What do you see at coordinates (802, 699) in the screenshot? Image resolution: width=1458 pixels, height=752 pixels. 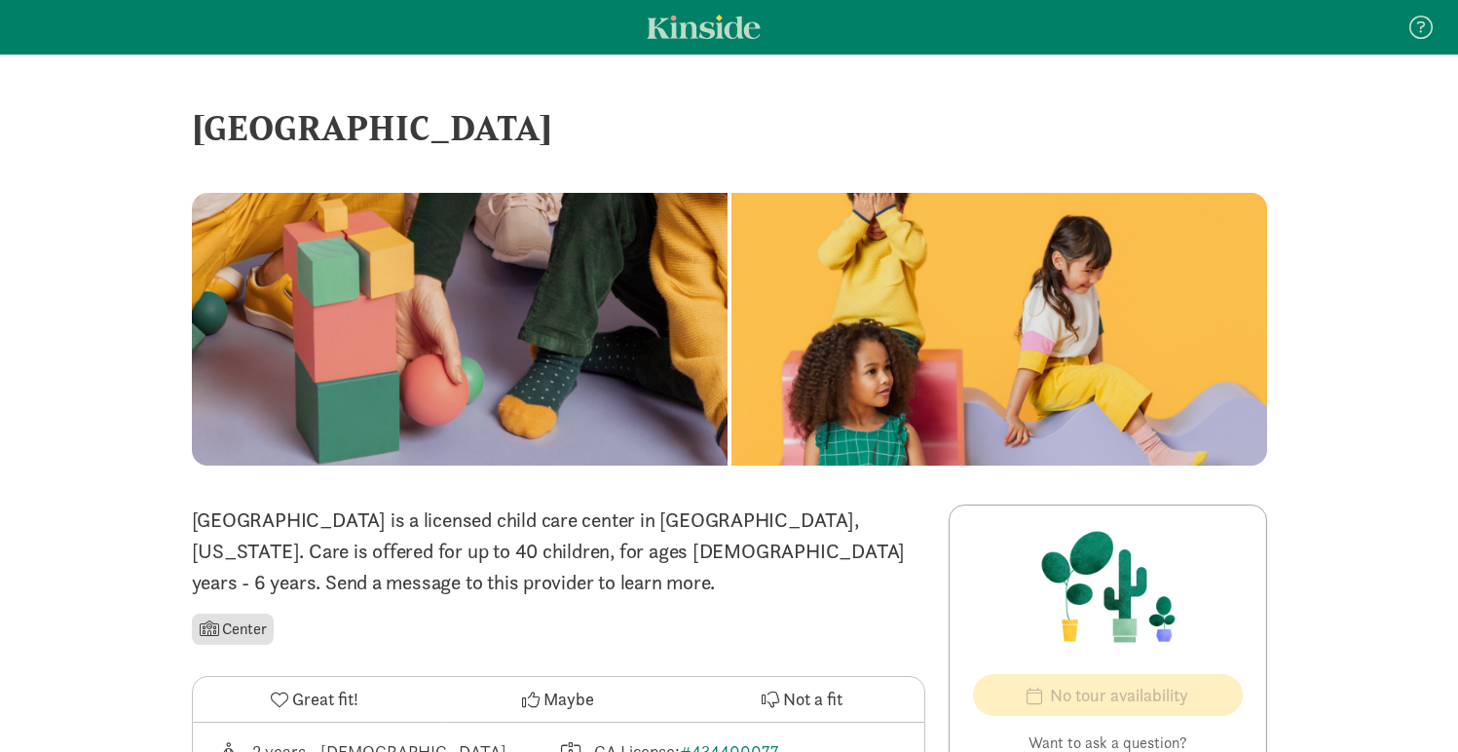 I see `button: Not a fit` at bounding box center [802, 699].